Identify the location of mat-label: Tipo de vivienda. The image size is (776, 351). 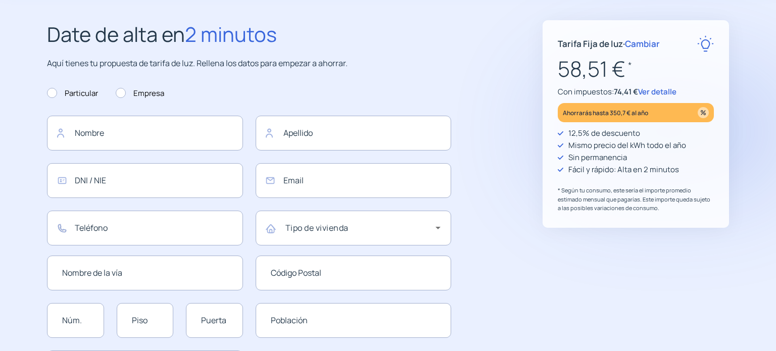
(317, 228).